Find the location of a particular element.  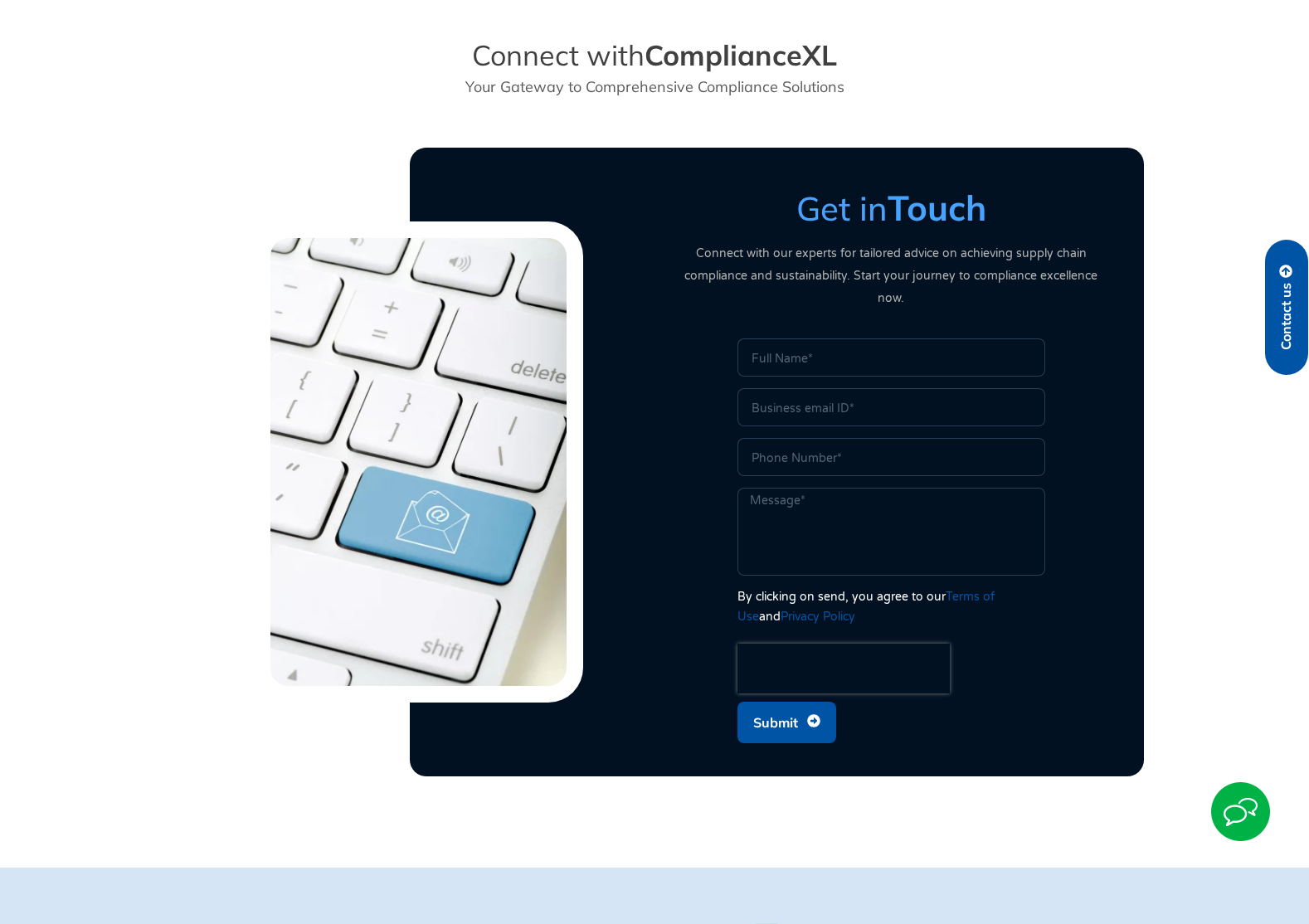

input: Only numbers and phone characters (#, -, *, etc) are accepted. is located at coordinates (891, 457).